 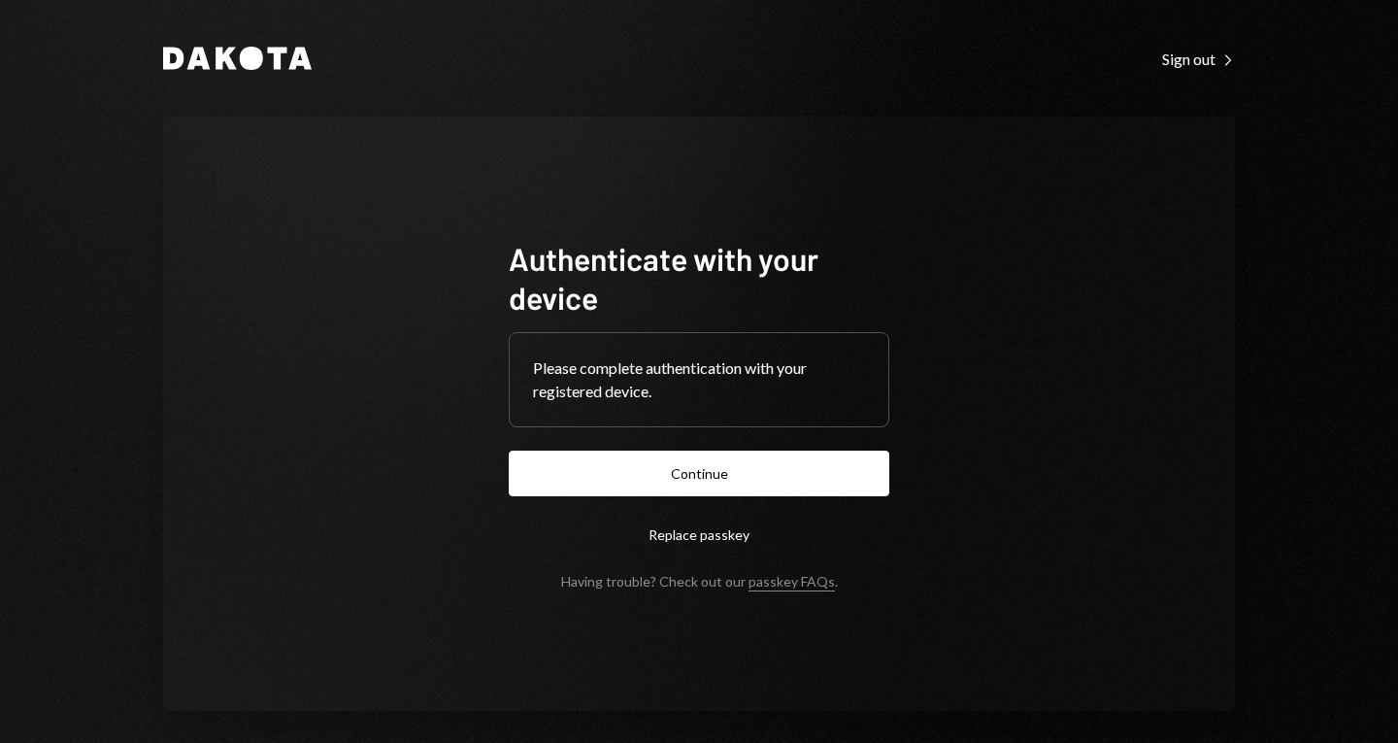 I want to click on button: Continue, so click(x=699, y=473).